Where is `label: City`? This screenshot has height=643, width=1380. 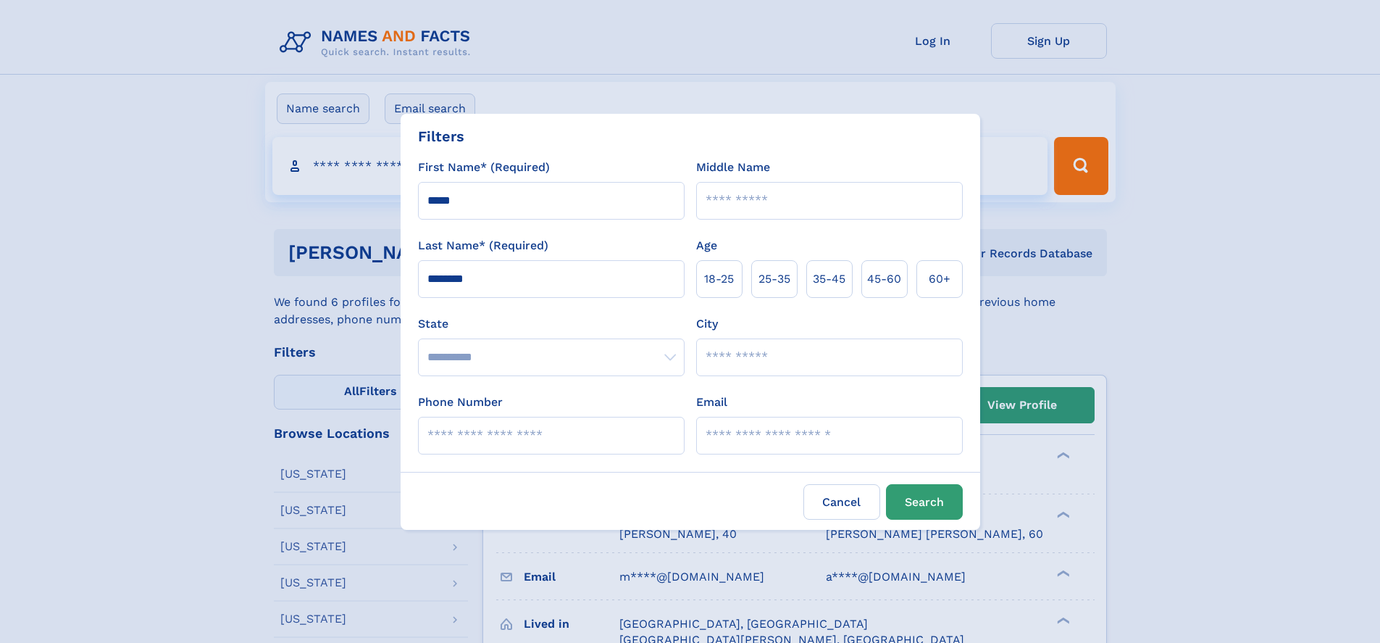 label: City is located at coordinates (707, 324).